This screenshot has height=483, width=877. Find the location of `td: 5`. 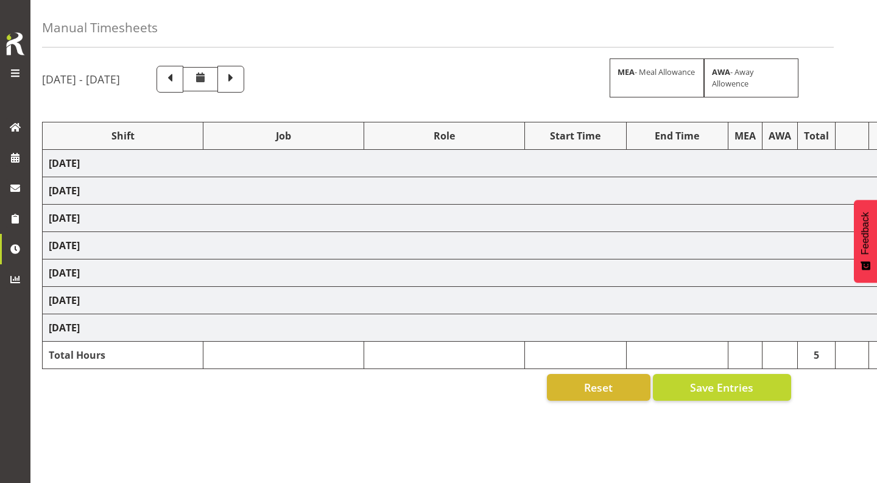

td: 5 is located at coordinates (816, 355).